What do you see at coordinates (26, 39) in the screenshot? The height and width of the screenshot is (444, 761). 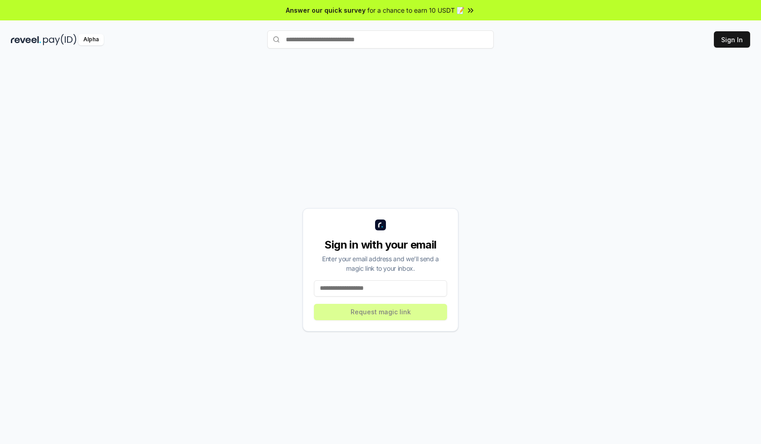 I see `img: reveel_dark` at bounding box center [26, 39].